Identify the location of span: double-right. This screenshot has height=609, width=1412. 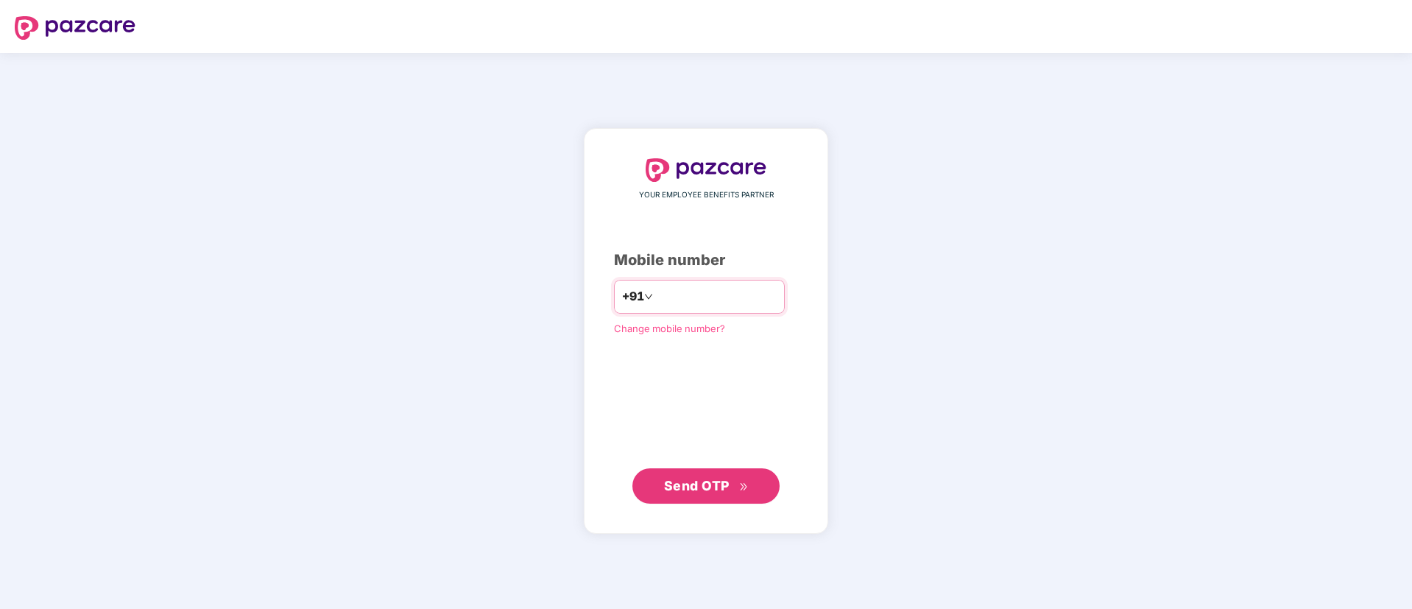
(743, 486).